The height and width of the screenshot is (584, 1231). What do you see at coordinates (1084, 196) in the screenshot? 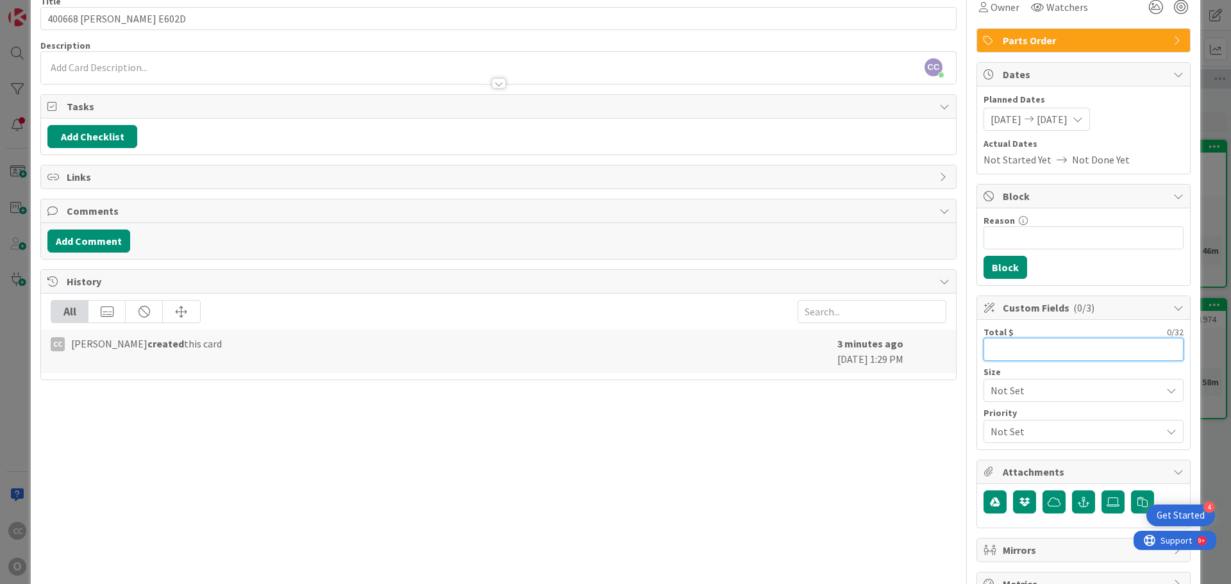
I see `span: Block` at bounding box center [1084, 196].